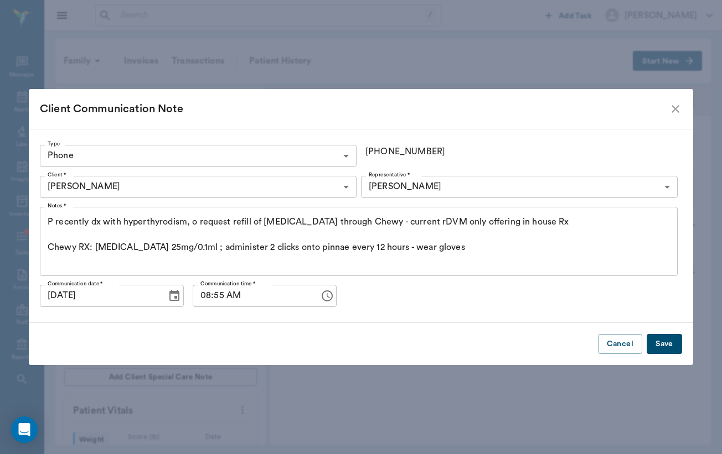 This screenshot has width=722, height=454. What do you see at coordinates (620, 344) in the screenshot?
I see `button: Cancel` at bounding box center [620, 344].